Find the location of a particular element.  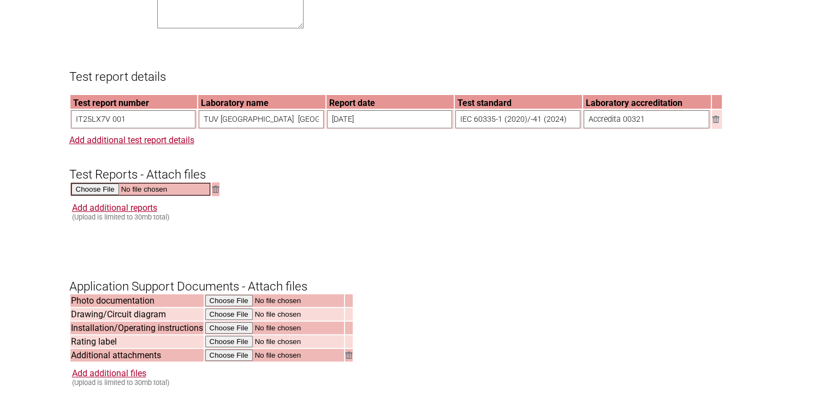

td: Photo documentation is located at coordinates (137, 300).